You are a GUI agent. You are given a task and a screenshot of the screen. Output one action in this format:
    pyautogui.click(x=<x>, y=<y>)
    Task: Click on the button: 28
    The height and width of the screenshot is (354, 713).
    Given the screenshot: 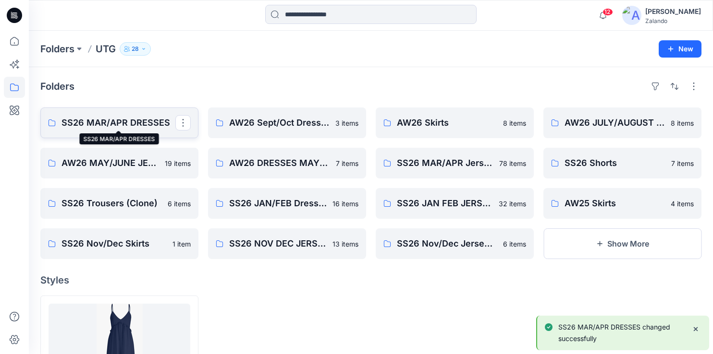 What is the action you would take?
    pyautogui.click(x=135, y=49)
    